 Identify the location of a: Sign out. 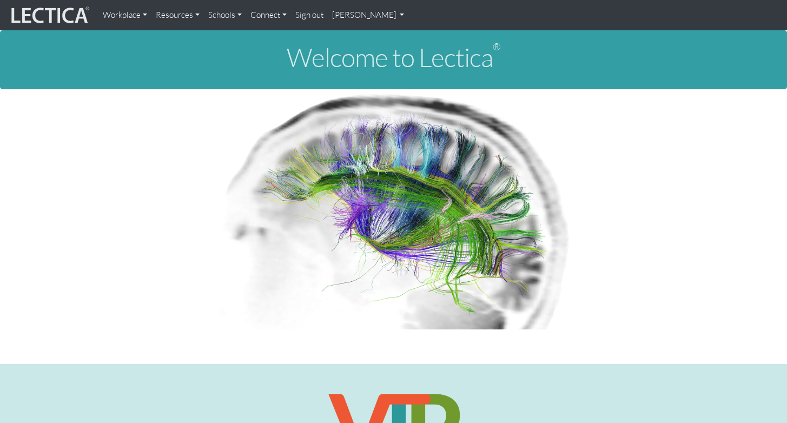
(309, 15).